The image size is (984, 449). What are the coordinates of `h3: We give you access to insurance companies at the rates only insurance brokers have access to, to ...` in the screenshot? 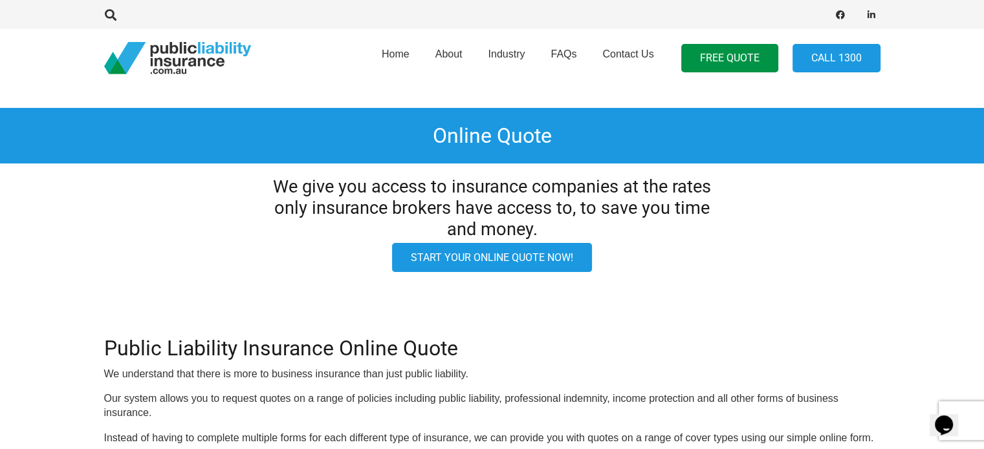 It's located at (491, 208).